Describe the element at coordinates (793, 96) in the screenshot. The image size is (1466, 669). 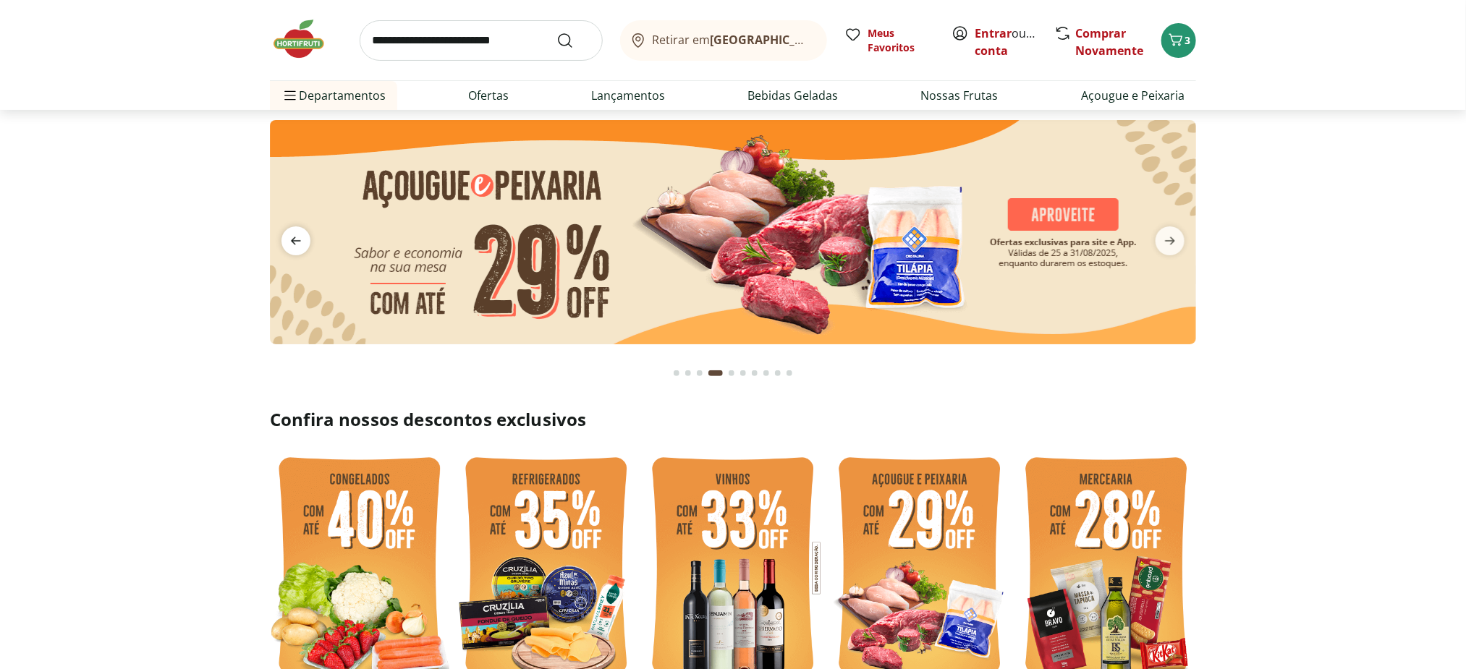
I see `a: Bebidas Geladas` at that location.